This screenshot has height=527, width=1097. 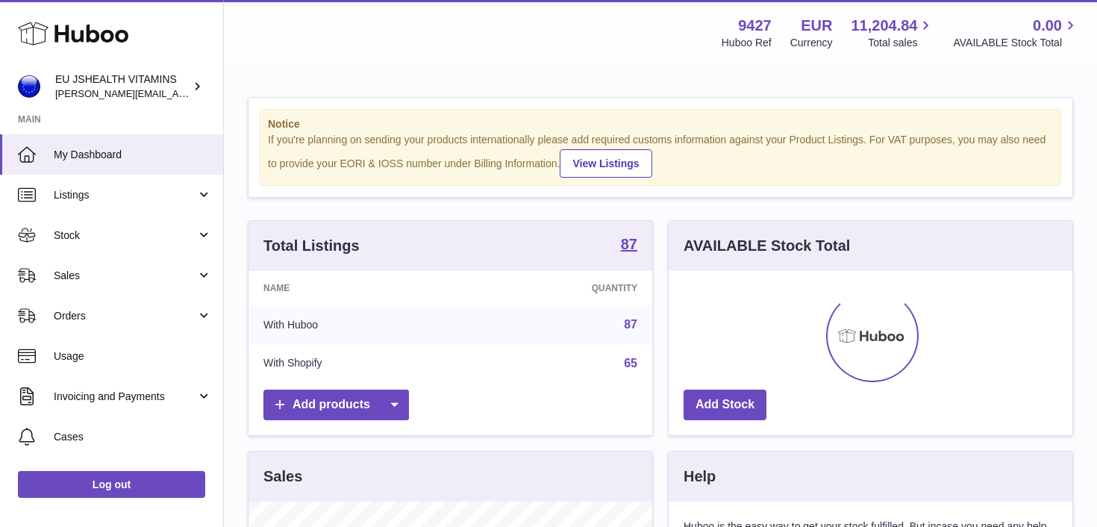 I want to click on span: Invoicing and Payments, so click(x=125, y=396).